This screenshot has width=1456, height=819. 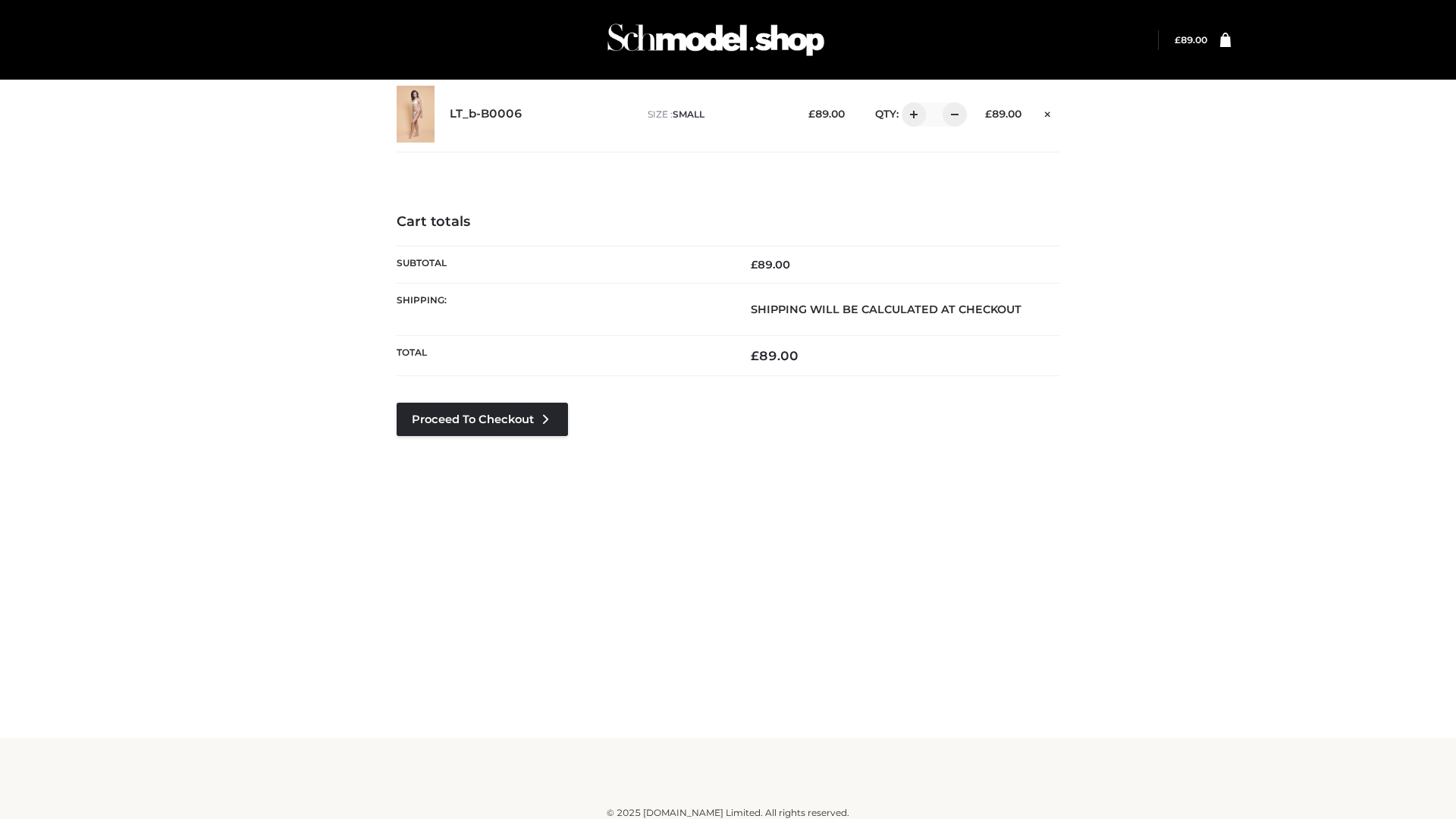 I want to click on h4: Cart totals, so click(x=728, y=222).